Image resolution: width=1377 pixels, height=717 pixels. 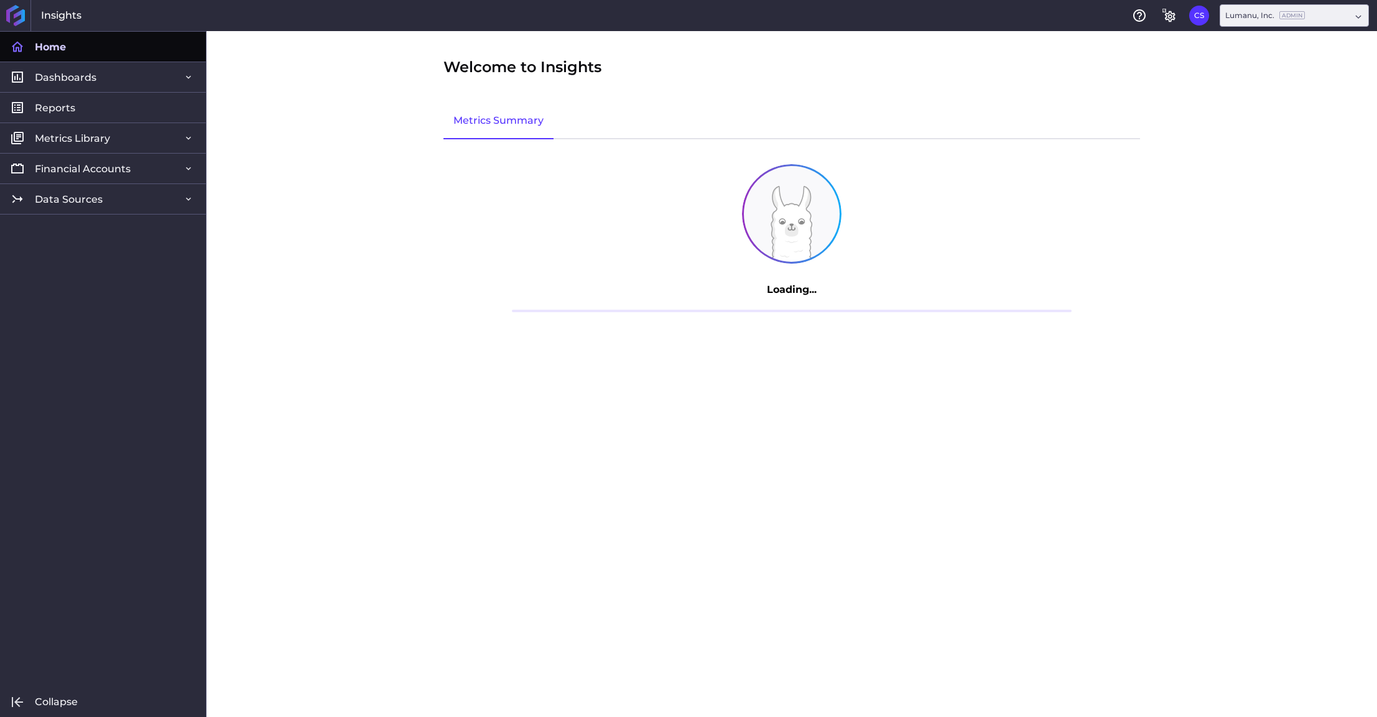 What do you see at coordinates (1199, 16) in the screenshot?
I see `button: User Menu` at bounding box center [1199, 16].